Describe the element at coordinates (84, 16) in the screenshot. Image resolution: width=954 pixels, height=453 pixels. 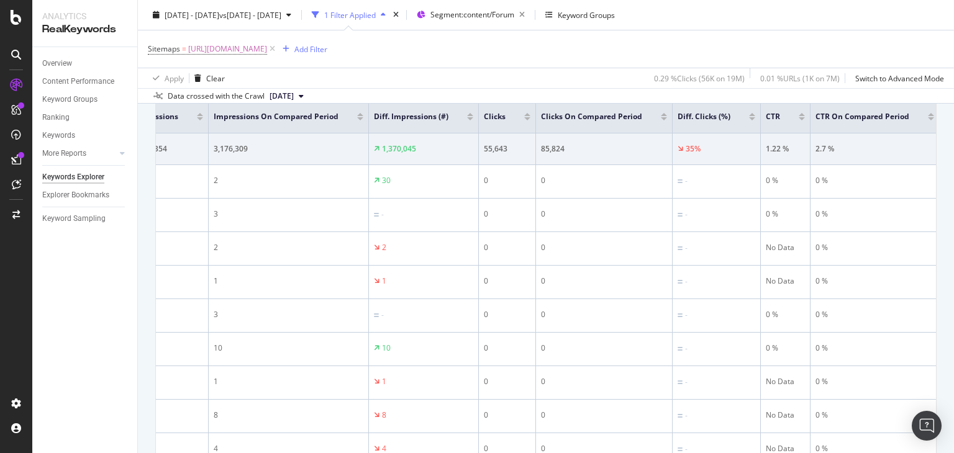
I see `div: Analytics` at that location.